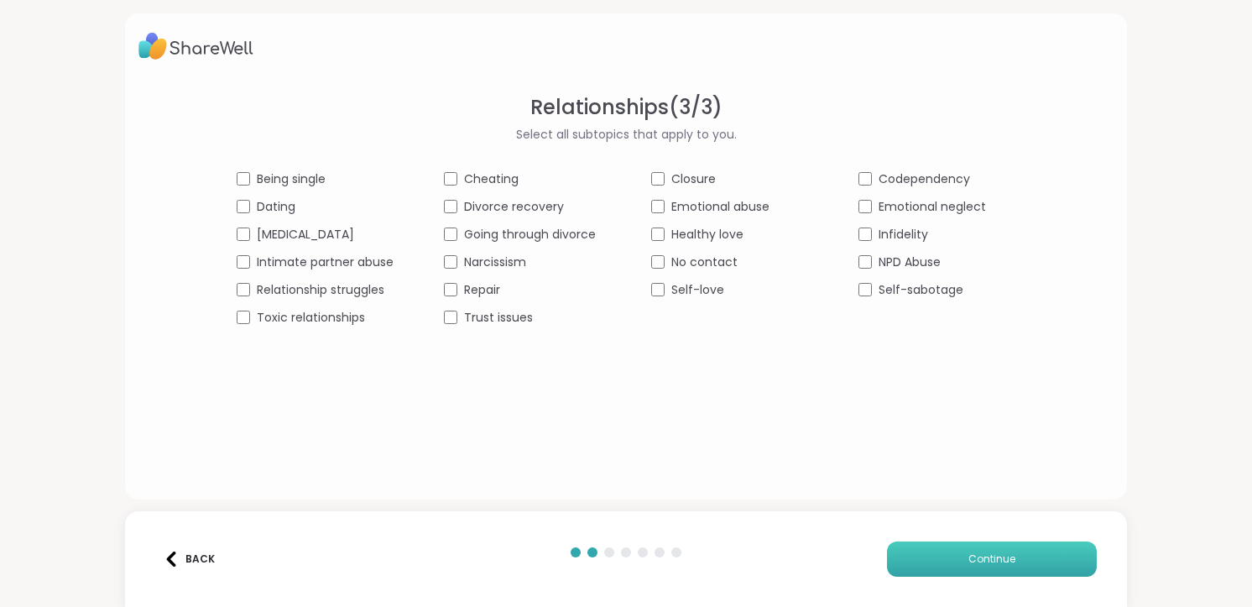  I want to click on span: Dating, so click(276, 206).